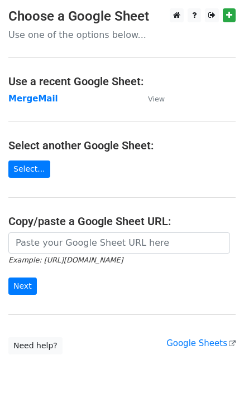 This screenshot has width=244, height=399. What do you see at coordinates (122, 221) in the screenshot?
I see `h4: Copy/paste a Google Sheet URL:` at bounding box center [122, 221].